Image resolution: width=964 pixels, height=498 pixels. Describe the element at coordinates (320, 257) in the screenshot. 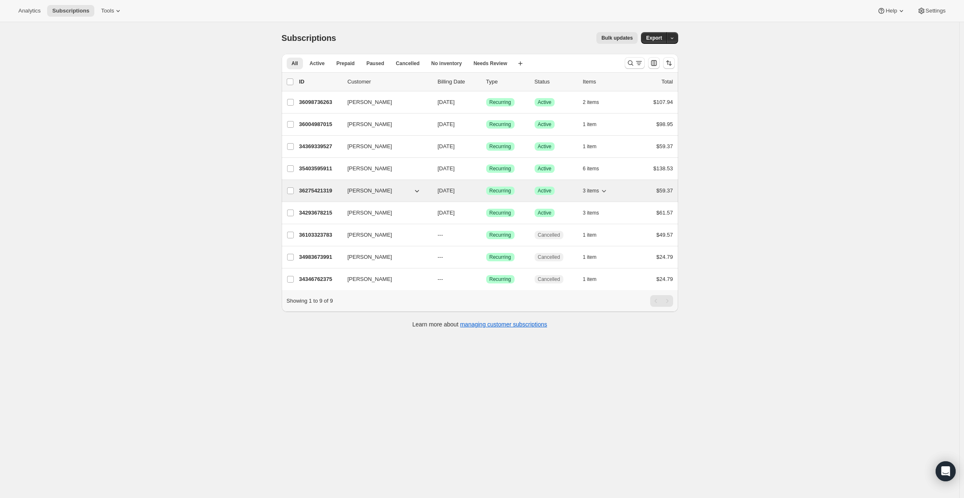

I see `p: 34983673991` at that location.